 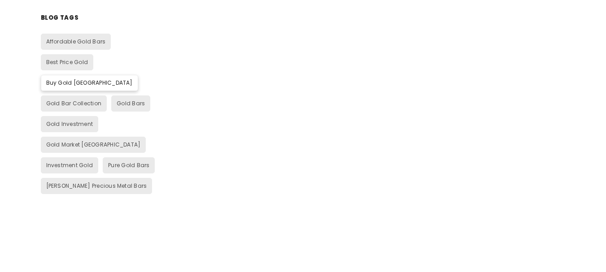 I want to click on a: Best Price Gold, so click(x=67, y=62).